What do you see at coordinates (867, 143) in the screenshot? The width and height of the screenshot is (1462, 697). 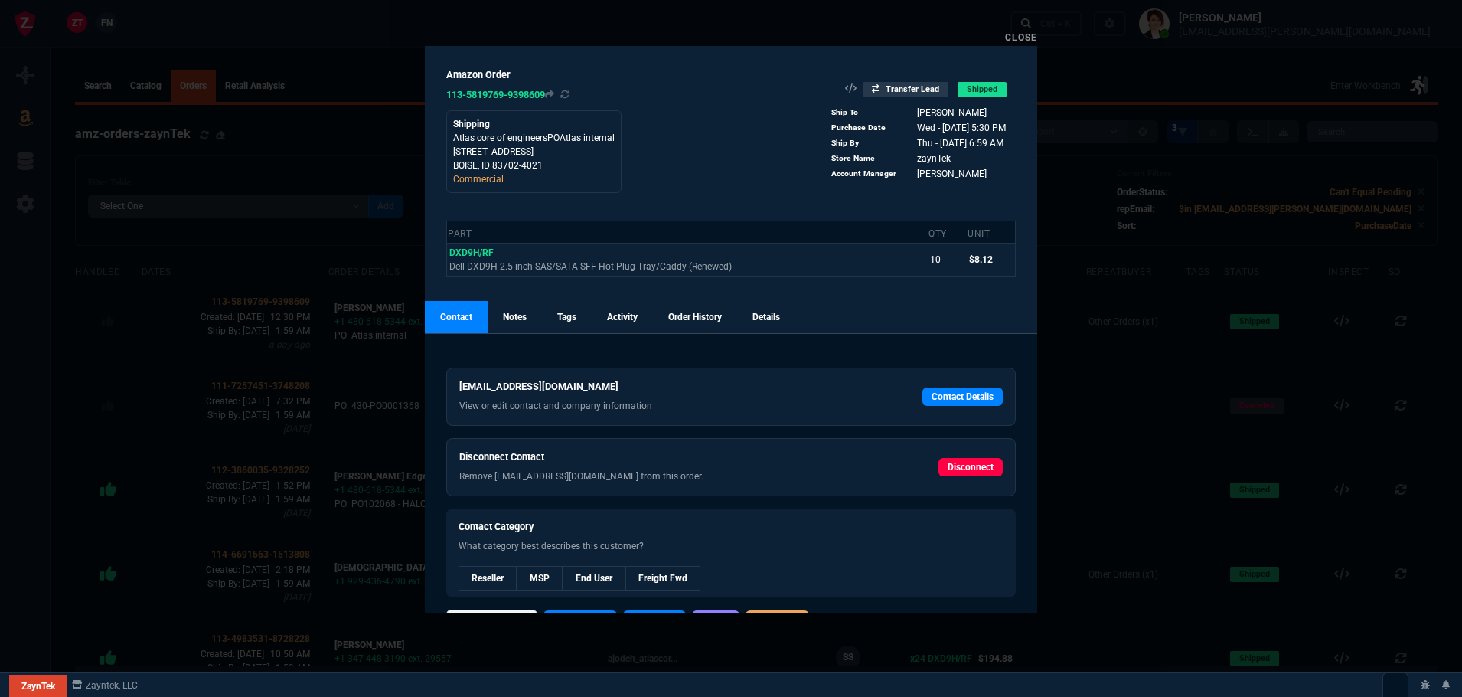 I see `td: Ship By` at bounding box center [867, 143].